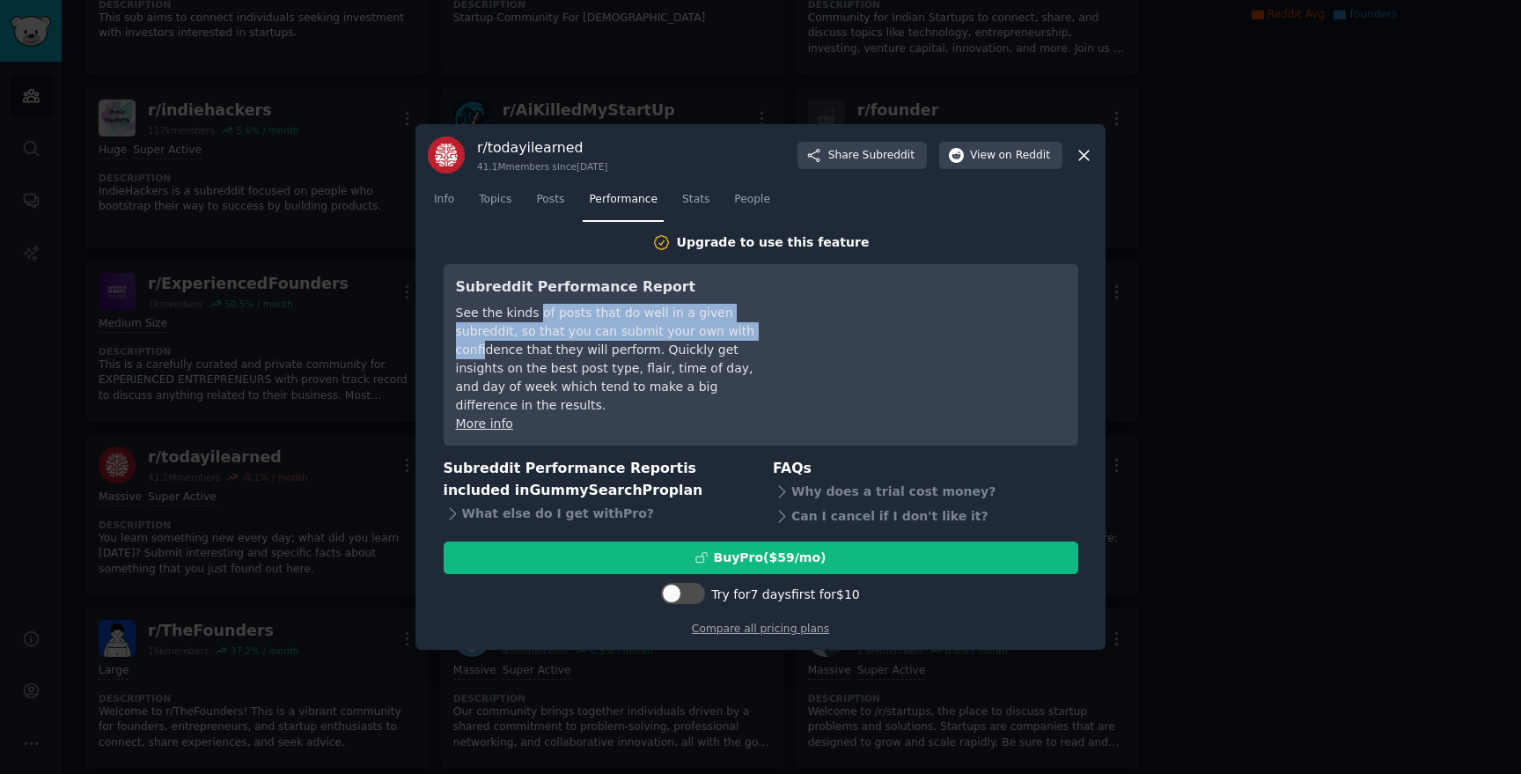  Describe the element at coordinates (695, 203) in the screenshot. I see `a: Stats` at that location.